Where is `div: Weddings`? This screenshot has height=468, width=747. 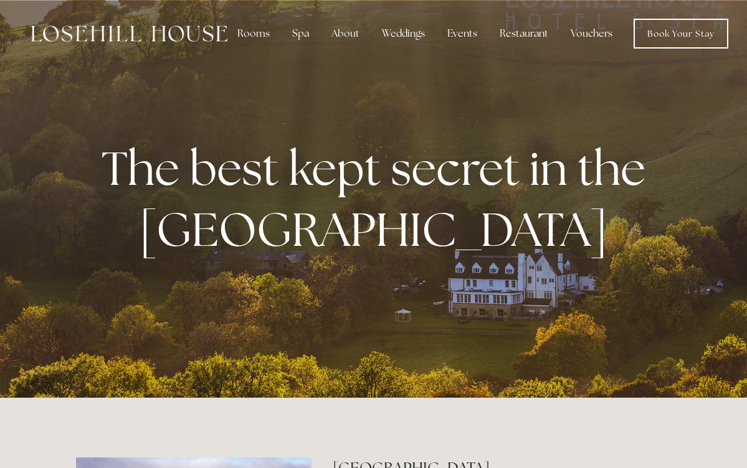
div: Weddings is located at coordinates (403, 34).